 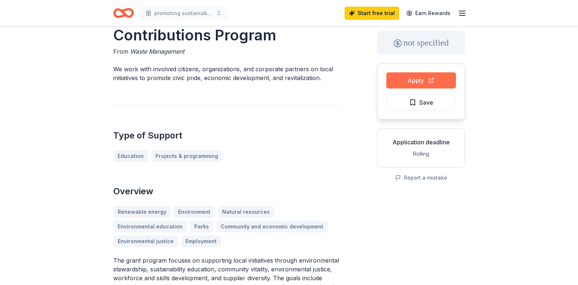 I want to click on div: Application deadline, so click(x=421, y=142).